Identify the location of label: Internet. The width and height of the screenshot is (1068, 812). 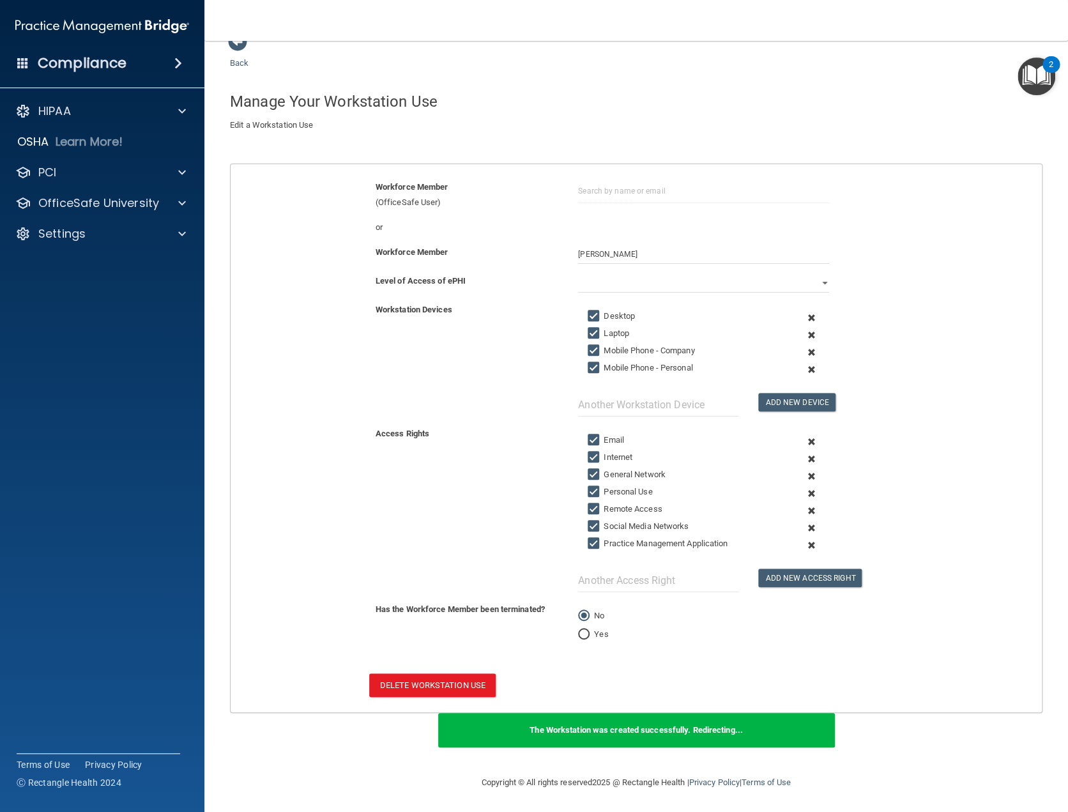
(610, 457).